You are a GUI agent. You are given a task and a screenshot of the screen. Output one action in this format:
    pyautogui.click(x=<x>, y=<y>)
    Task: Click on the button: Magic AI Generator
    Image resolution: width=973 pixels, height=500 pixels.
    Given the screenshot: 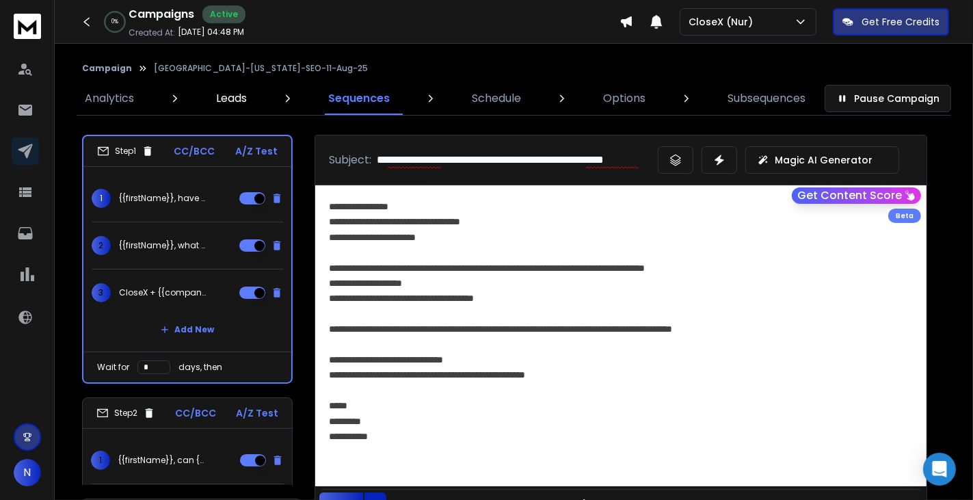 What is the action you would take?
    pyautogui.click(x=822, y=160)
    